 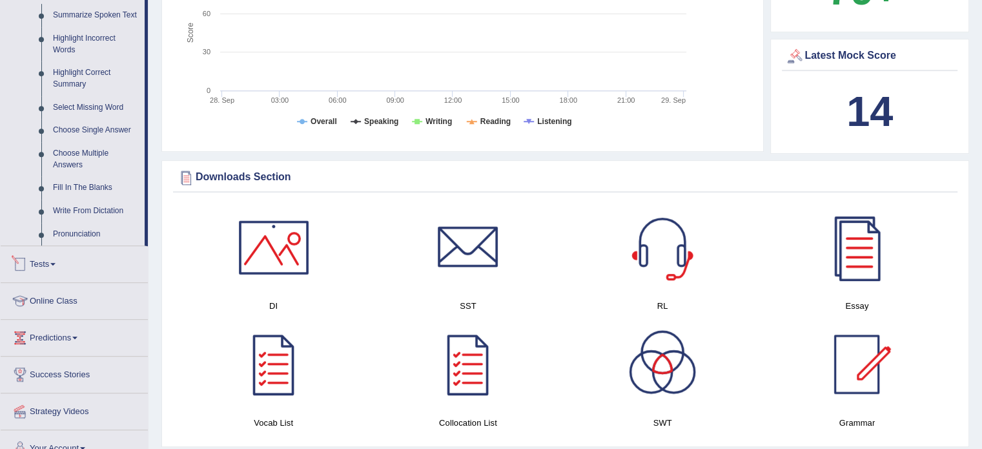 I want to click on text: 03:00, so click(x=280, y=100).